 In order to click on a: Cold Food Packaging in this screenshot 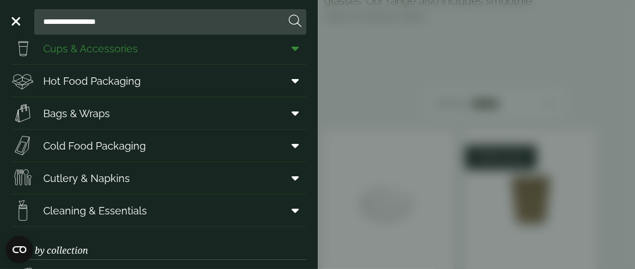, I will do `click(159, 146)`.